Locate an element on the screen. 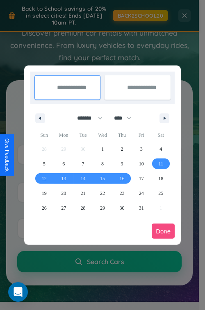 The width and height of the screenshot is (205, 310). span: 20 is located at coordinates (63, 193).